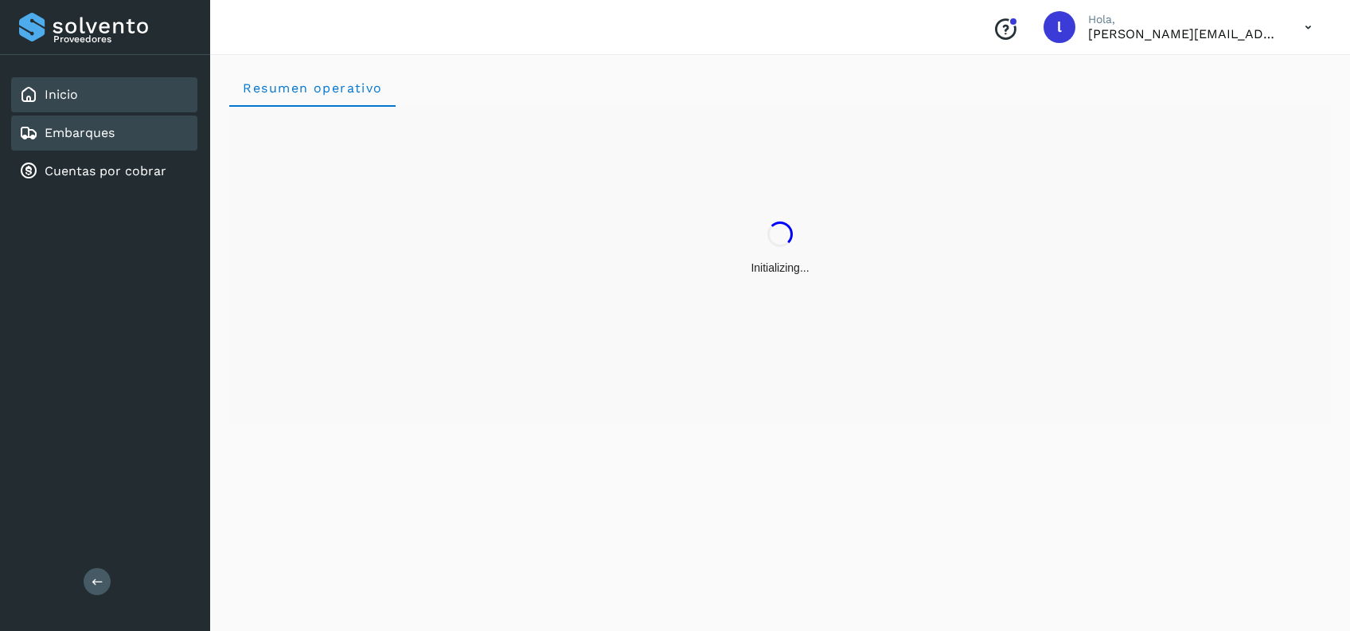 This screenshot has width=1350, height=631. What do you see at coordinates (1184, 19) in the screenshot?
I see `p: Hola,` at bounding box center [1184, 19].